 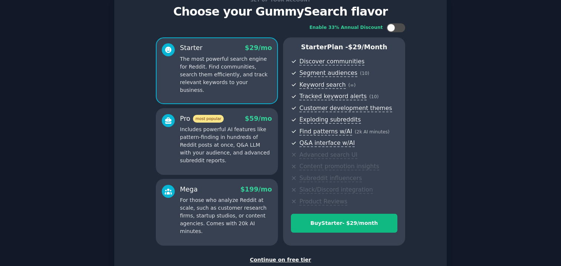 I want to click on span: ( 2k AI minutes ), so click(x=372, y=132).